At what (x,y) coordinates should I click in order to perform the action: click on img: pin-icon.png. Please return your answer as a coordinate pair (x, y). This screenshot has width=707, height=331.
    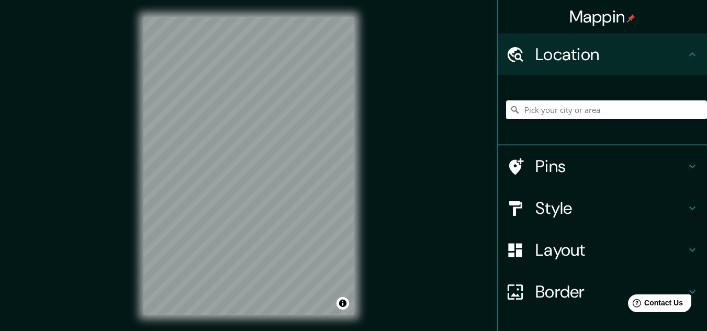
    Looking at the image, I should click on (631, 18).